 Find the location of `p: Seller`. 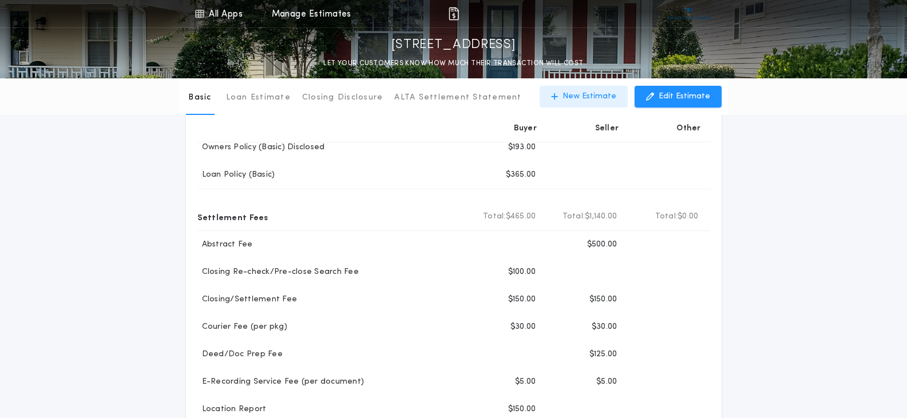

p: Seller is located at coordinates (607, 129).